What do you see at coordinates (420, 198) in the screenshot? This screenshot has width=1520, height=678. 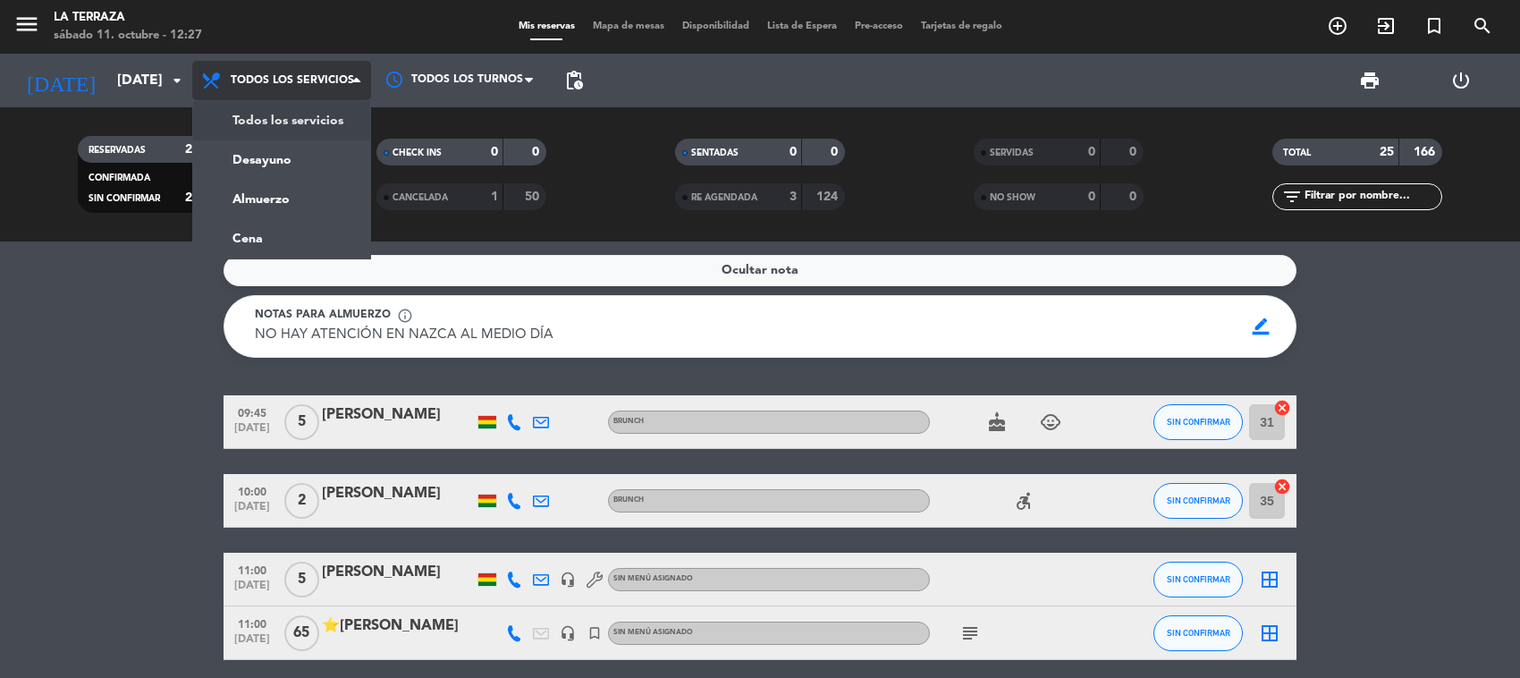 I see `span: CANCELADA` at bounding box center [420, 198].